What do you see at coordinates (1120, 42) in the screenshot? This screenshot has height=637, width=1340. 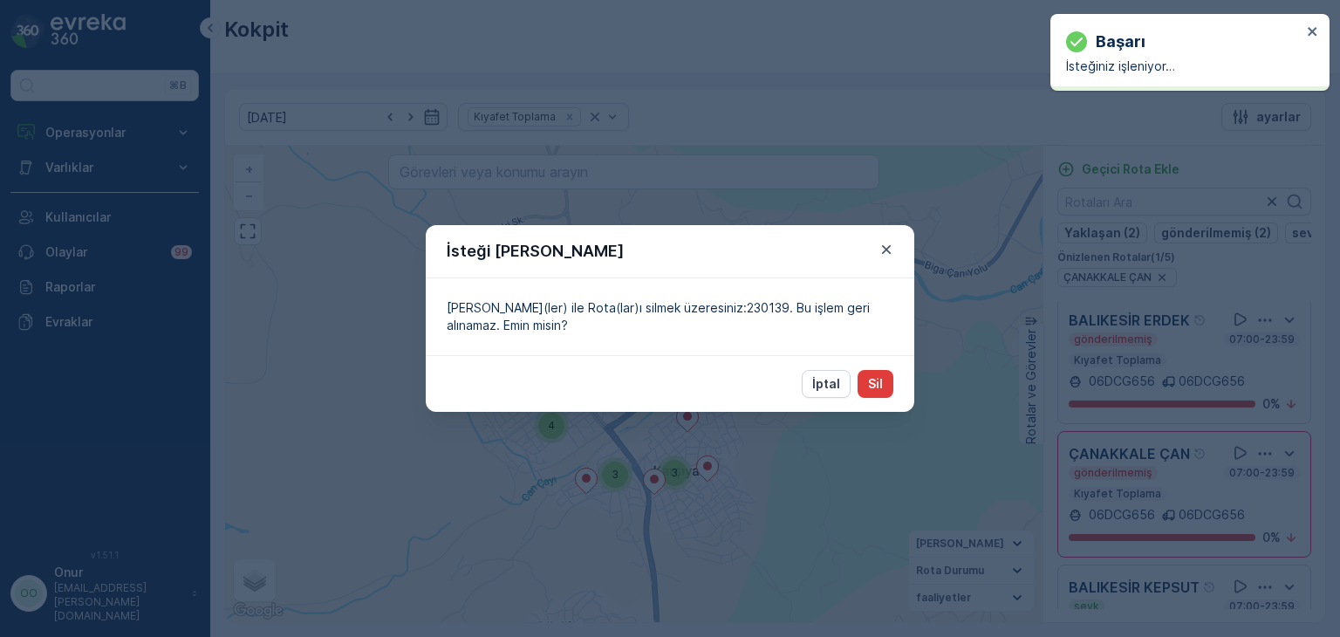 I see `p: başarı` at bounding box center [1120, 42].